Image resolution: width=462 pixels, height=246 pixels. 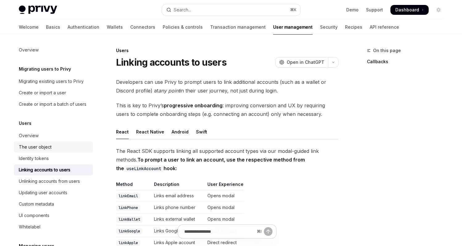 What do you see at coordinates (219, 232) in the screenshot?
I see `input: Ask a question...` at bounding box center [219, 232].